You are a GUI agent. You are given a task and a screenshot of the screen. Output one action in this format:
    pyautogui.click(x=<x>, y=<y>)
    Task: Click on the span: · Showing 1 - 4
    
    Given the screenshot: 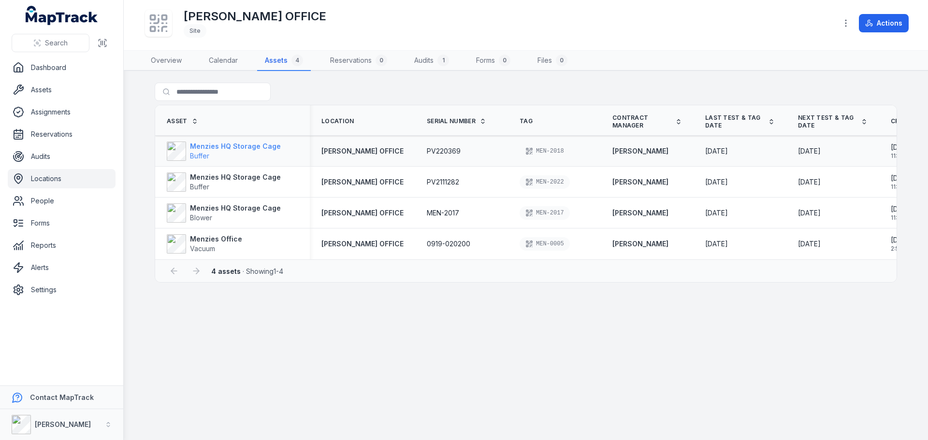 What is the action you would take?
    pyautogui.click(x=247, y=271)
    